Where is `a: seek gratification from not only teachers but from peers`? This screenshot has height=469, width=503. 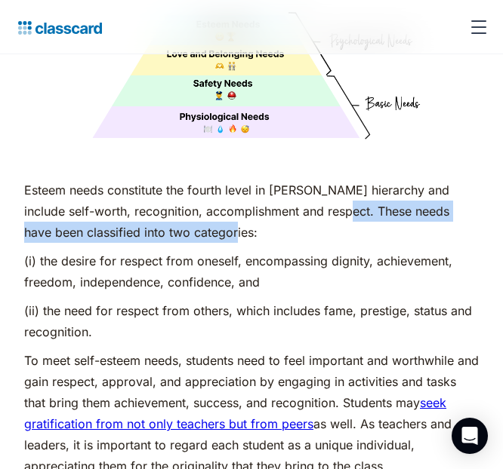
a: seek gratification from not only teachers but from peers is located at coordinates (235, 414).